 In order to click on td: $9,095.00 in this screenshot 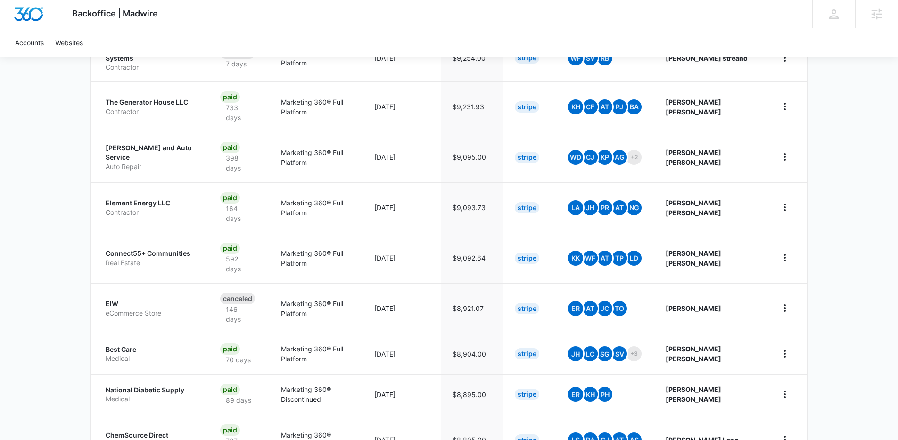, I will do `click(472, 157)`.